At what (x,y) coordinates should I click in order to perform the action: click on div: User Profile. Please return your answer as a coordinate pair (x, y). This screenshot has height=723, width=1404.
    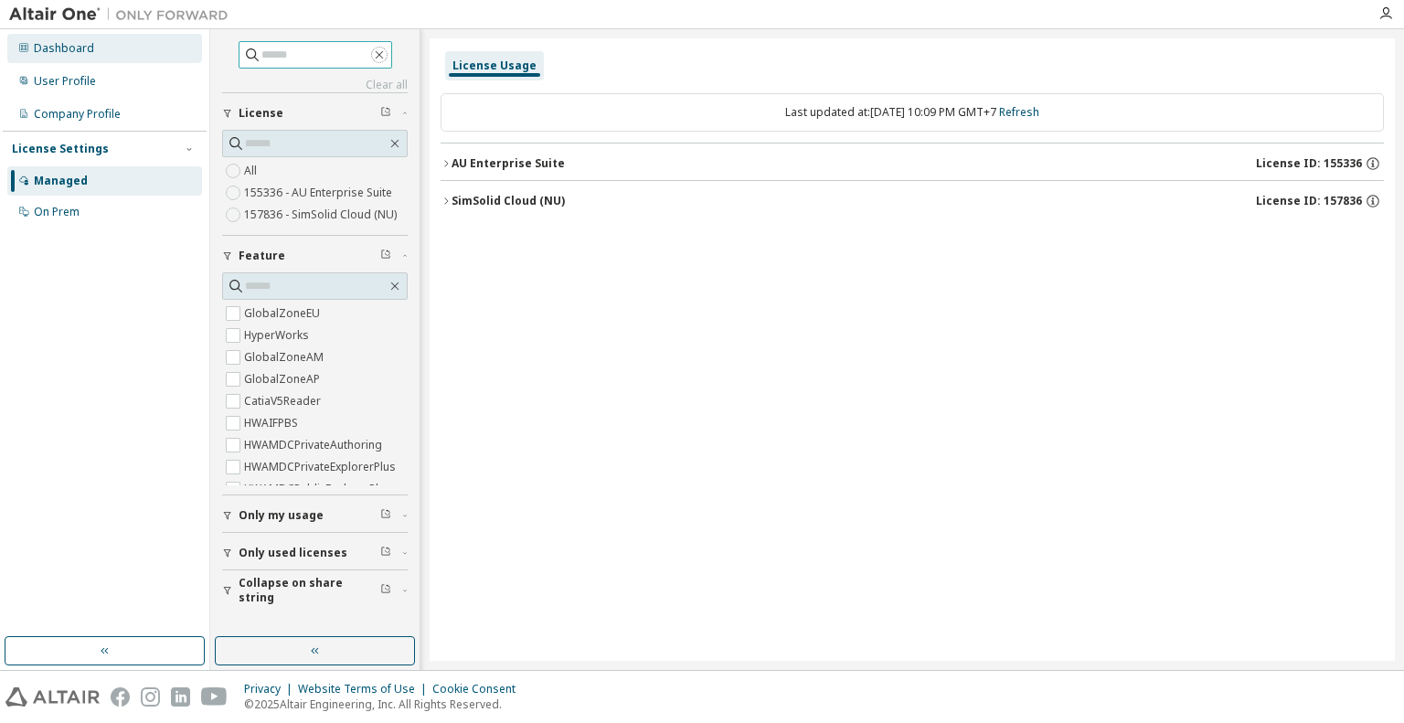
    Looking at the image, I should click on (65, 81).